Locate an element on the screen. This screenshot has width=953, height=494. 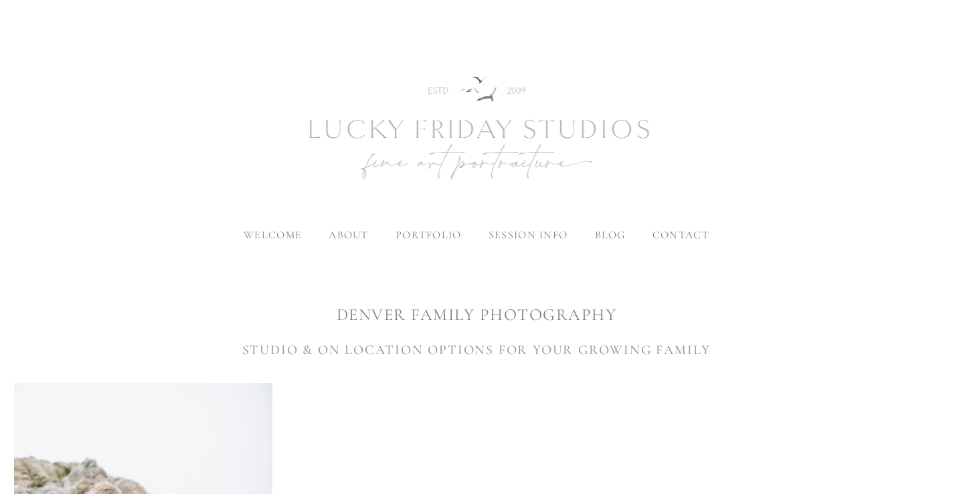
h1: DENVER FAMILY PHOTOGRAPHY is located at coordinates (476, 315).